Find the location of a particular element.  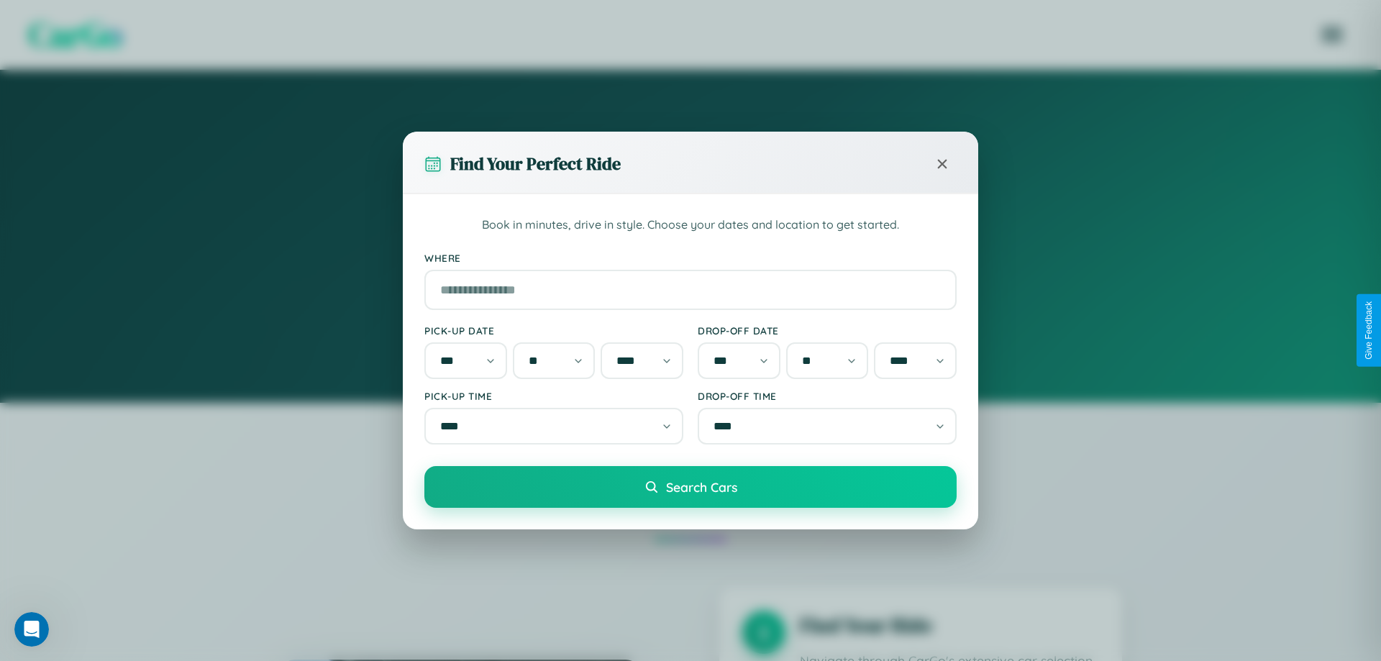

label: Drop-off Time is located at coordinates (827, 396).